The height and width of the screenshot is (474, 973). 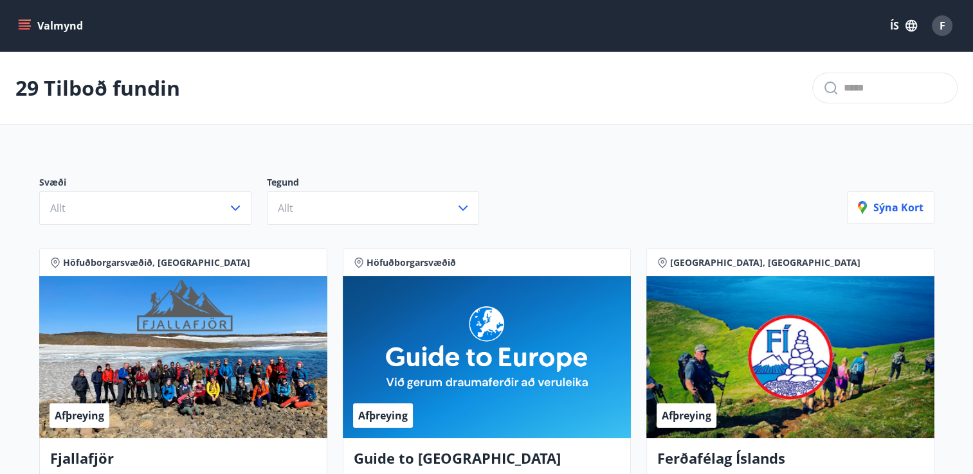 I want to click on p: Svæði, so click(x=153, y=184).